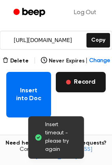 The image size is (112, 165). I want to click on span: Change, so click(99, 61).